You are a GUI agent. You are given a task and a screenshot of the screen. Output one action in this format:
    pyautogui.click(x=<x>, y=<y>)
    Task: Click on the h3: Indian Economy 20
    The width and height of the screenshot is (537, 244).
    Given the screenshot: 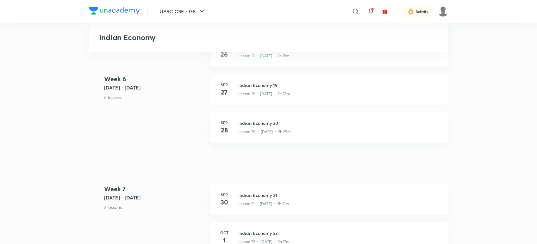 What is the action you would take?
    pyautogui.click(x=340, y=123)
    